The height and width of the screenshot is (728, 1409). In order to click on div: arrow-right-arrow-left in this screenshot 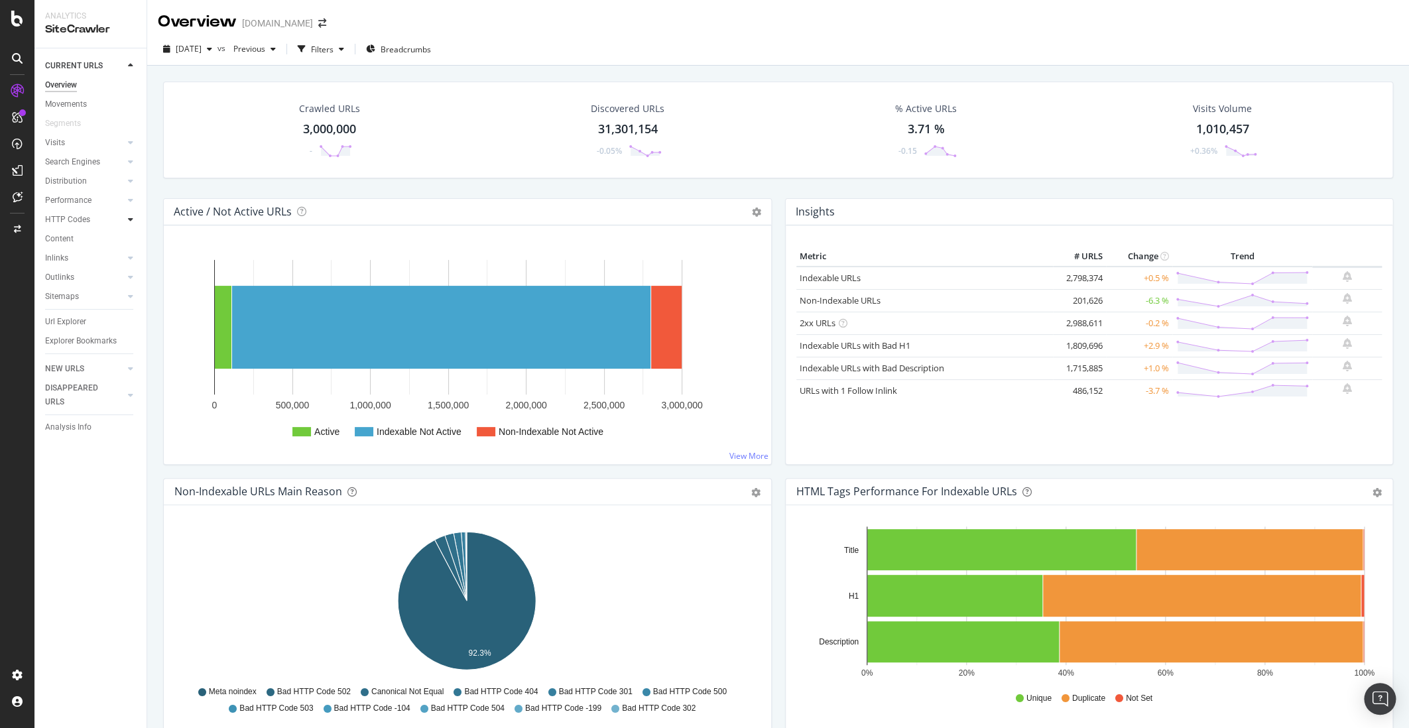, I will do `click(322, 23)`.